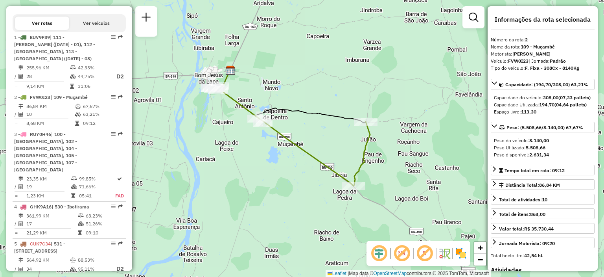 Image resolution: width=604 pixels, height=277 pixels. What do you see at coordinates (575, 97) in the screenshot?
I see `strong: (07,33 pallets)` at bounding box center [575, 97].